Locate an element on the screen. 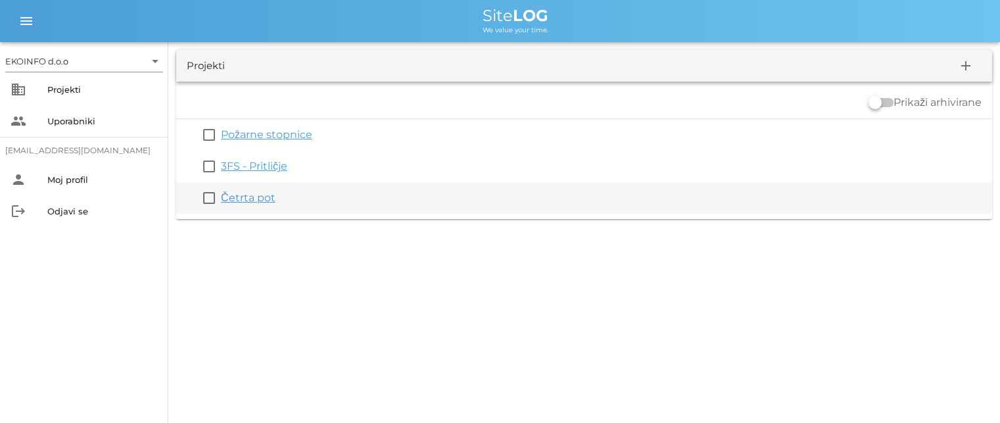  i: people is located at coordinates (18, 121).